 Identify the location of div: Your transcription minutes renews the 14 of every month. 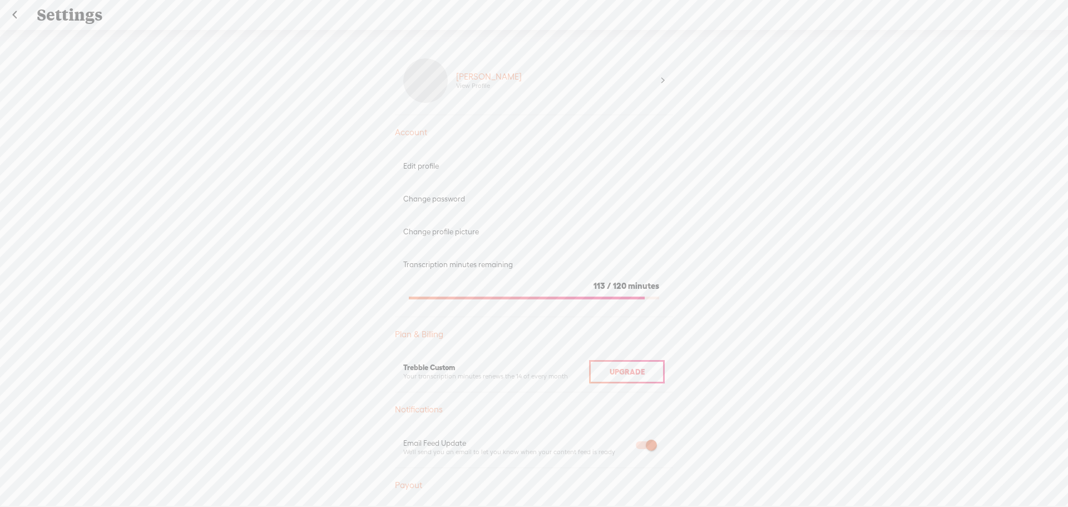
(496, 376).